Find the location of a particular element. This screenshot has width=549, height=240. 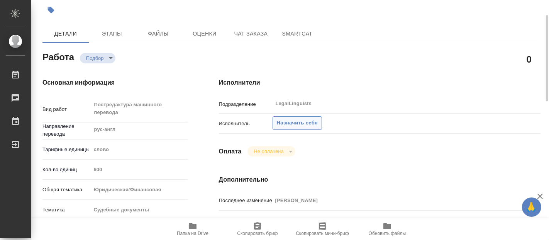

span: Чат заказа is located at coordinates (251, 34).